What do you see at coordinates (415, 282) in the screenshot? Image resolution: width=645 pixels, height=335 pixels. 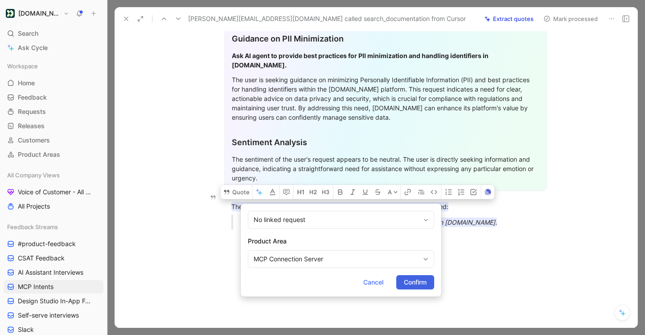 I see `span: Confirm` at bounding box center [415, 282].